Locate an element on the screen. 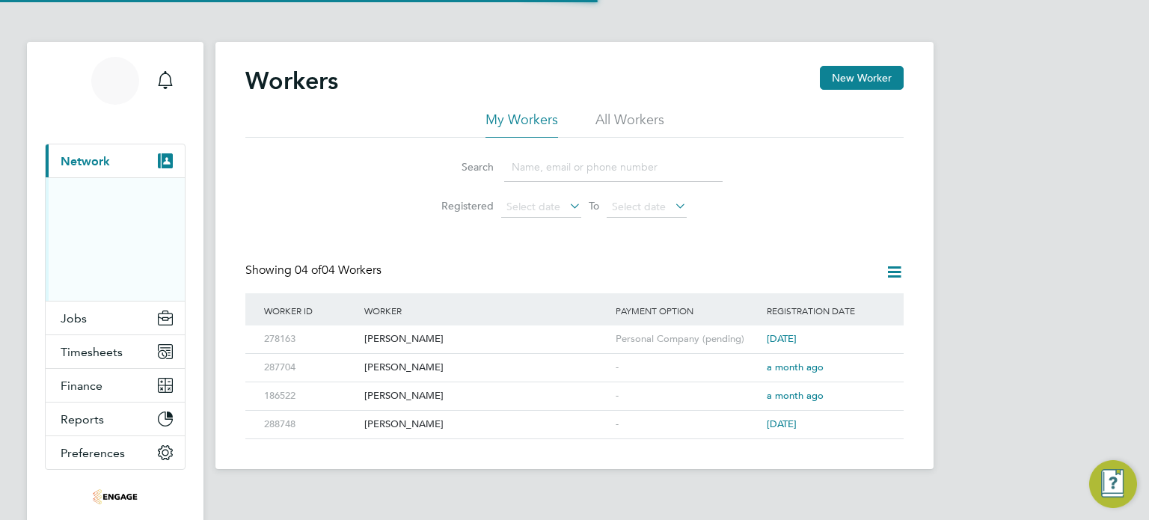 Image resolution: width=1149 pixels, height=520 pixels. div: Network is located at coordinates (115, 239).